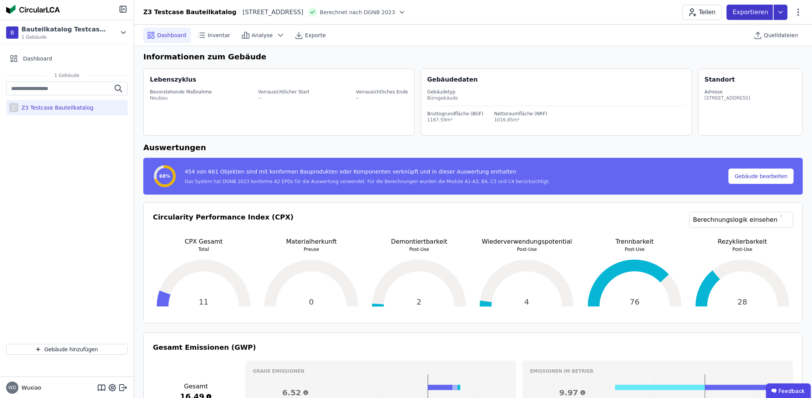 This screenshot has width=812, height=398. Describe the element at coordinates (556, 98) in the screenshot. I see `div: Bürogebäude` at that location.